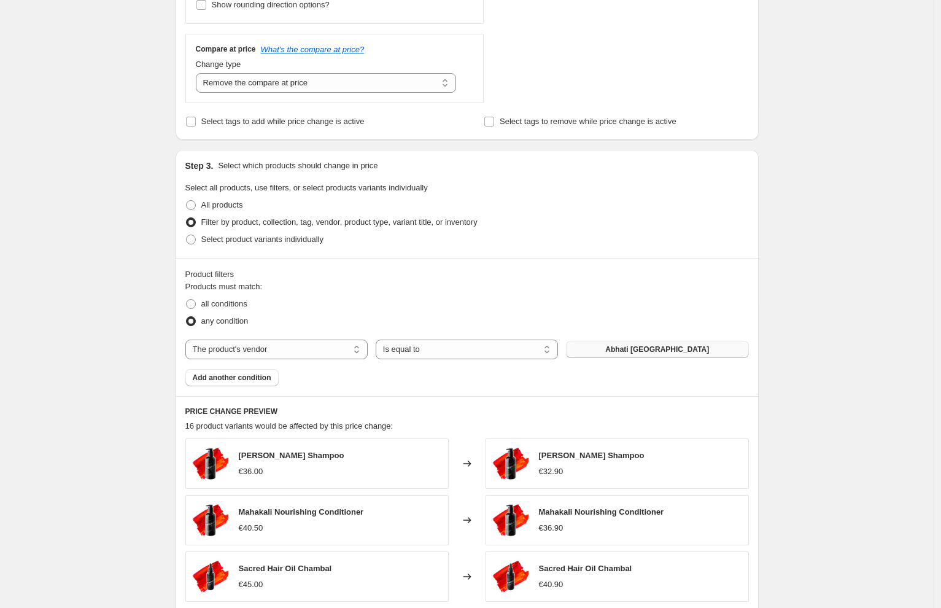  I want to click on span: All products, so click(222, 204).